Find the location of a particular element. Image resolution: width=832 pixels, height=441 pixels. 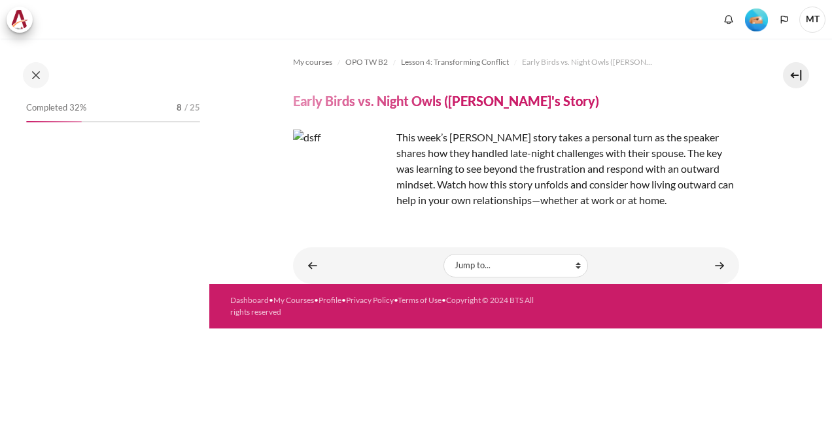

span: OPO TW B2 is located at coordinates (366, 62).